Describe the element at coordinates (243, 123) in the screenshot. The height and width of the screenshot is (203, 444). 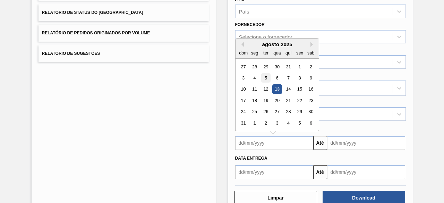
I see `div: Choose domingo, 31 de agosto de 2025` at that location.